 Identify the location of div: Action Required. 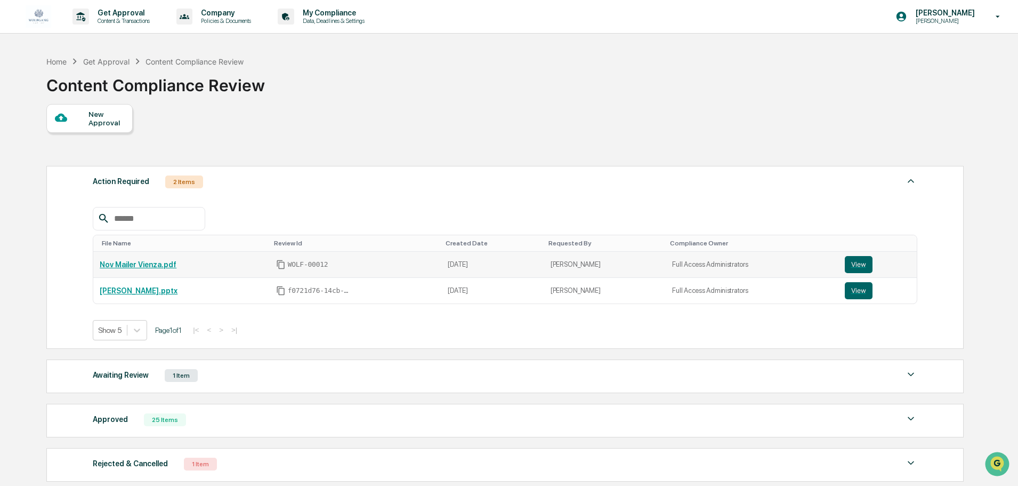
(121, 181).